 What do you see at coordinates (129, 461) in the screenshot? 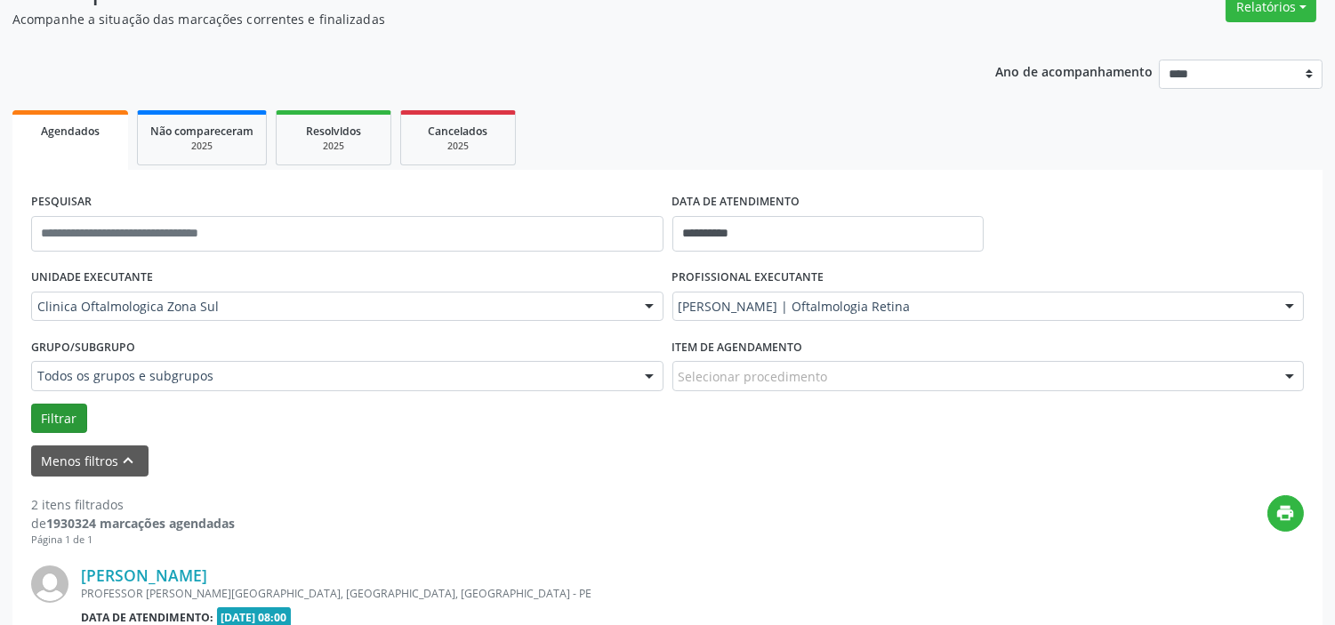
I see `i: keyboard_arrow_up` at bounding box center [129, 461].